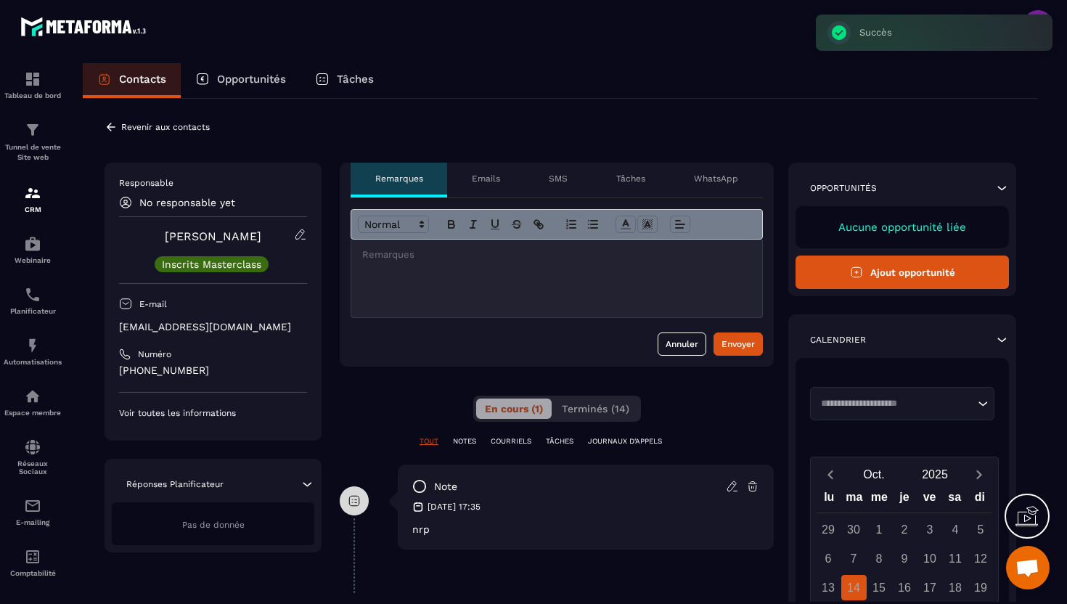 This screenshot has height=604, width=1067. I want to click on div: 19, so click(981, 587).